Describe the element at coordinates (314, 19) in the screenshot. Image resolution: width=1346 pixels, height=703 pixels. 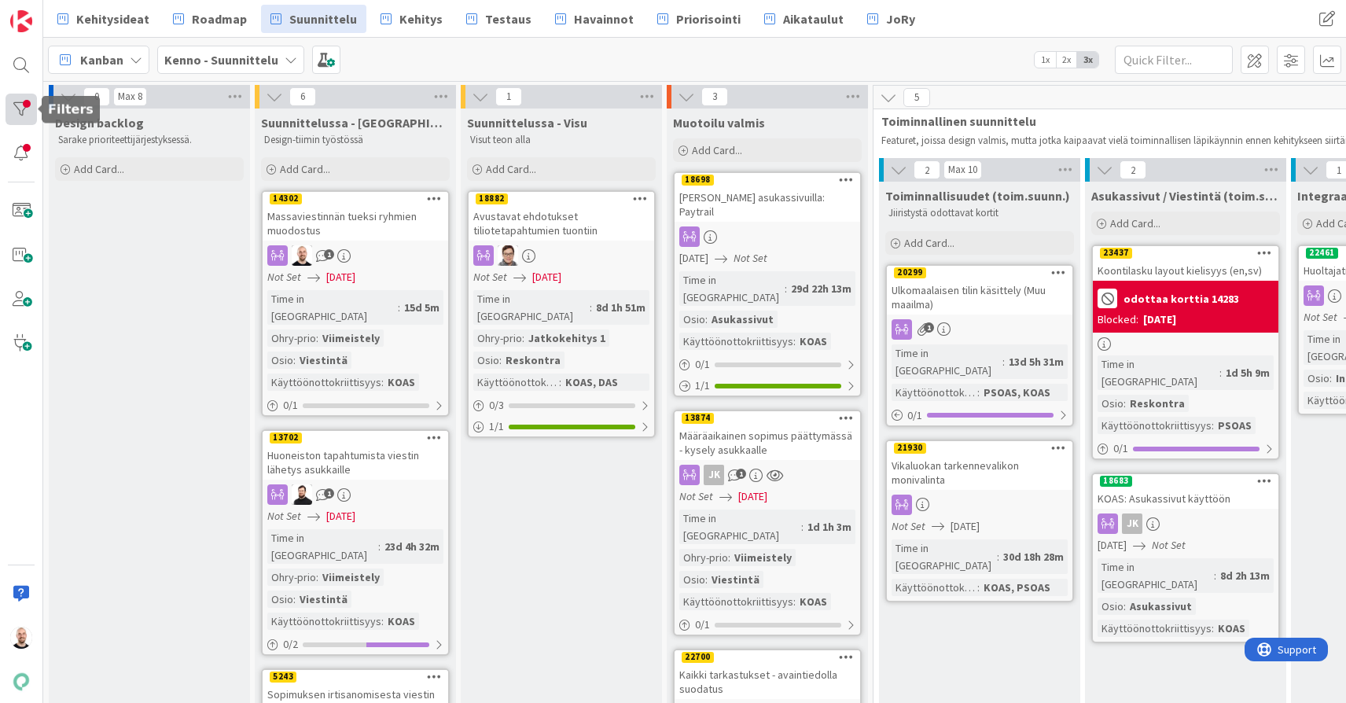
I see `a: Suunnittelu` at that location.